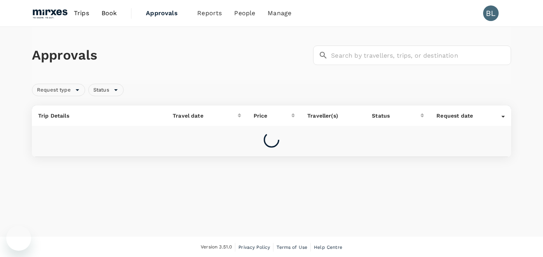  What do you see at coordinates (165, 13) in the screenshot?
I see `span: Approvals` at bounding box center [165, 13].